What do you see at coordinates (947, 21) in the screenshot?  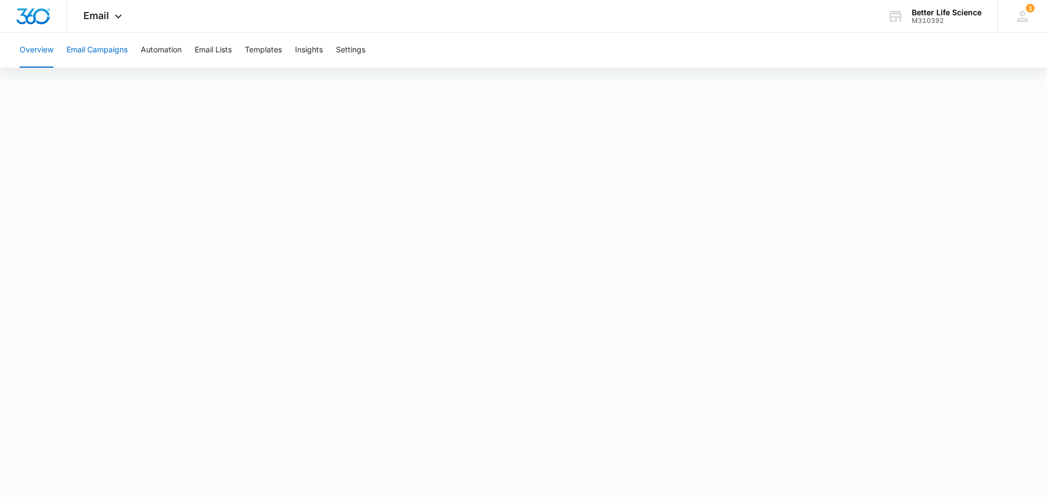 I see `div: account id` at bounding box center [947, 21].